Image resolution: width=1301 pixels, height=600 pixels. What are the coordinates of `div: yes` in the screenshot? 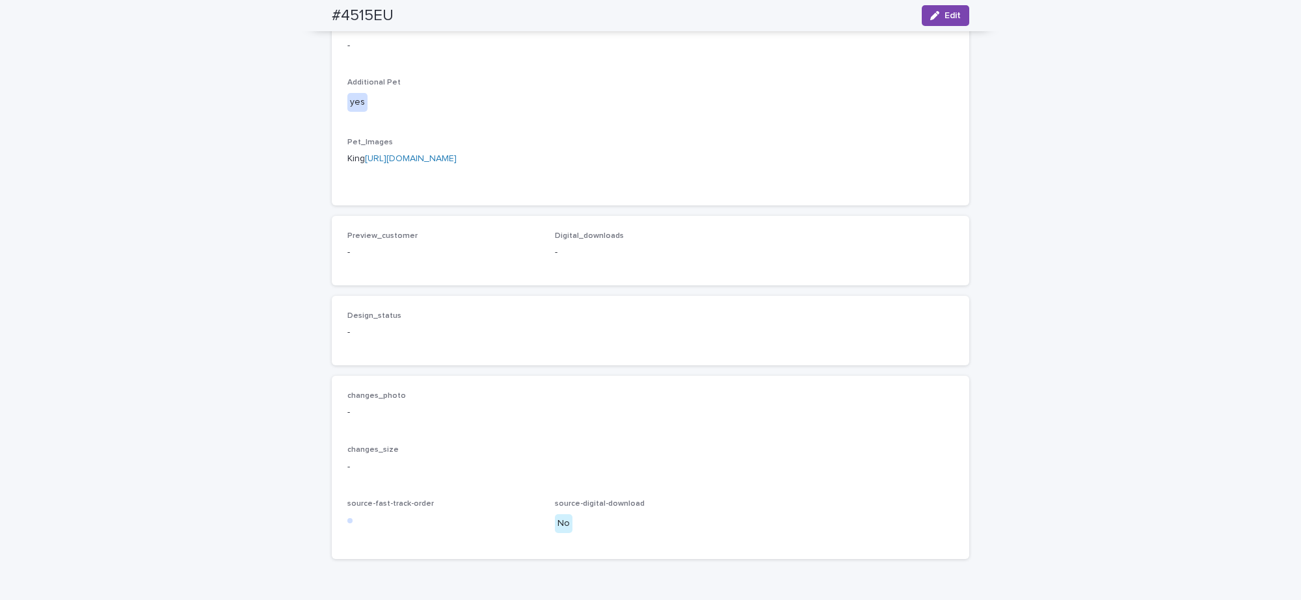 It's located at (357, 102).